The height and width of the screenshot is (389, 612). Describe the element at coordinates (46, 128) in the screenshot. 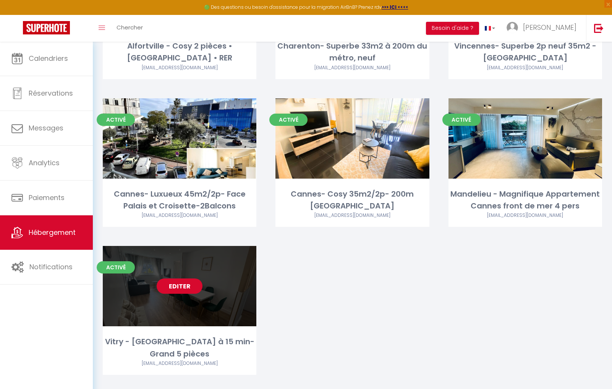

I see `span: Messages` at that location.